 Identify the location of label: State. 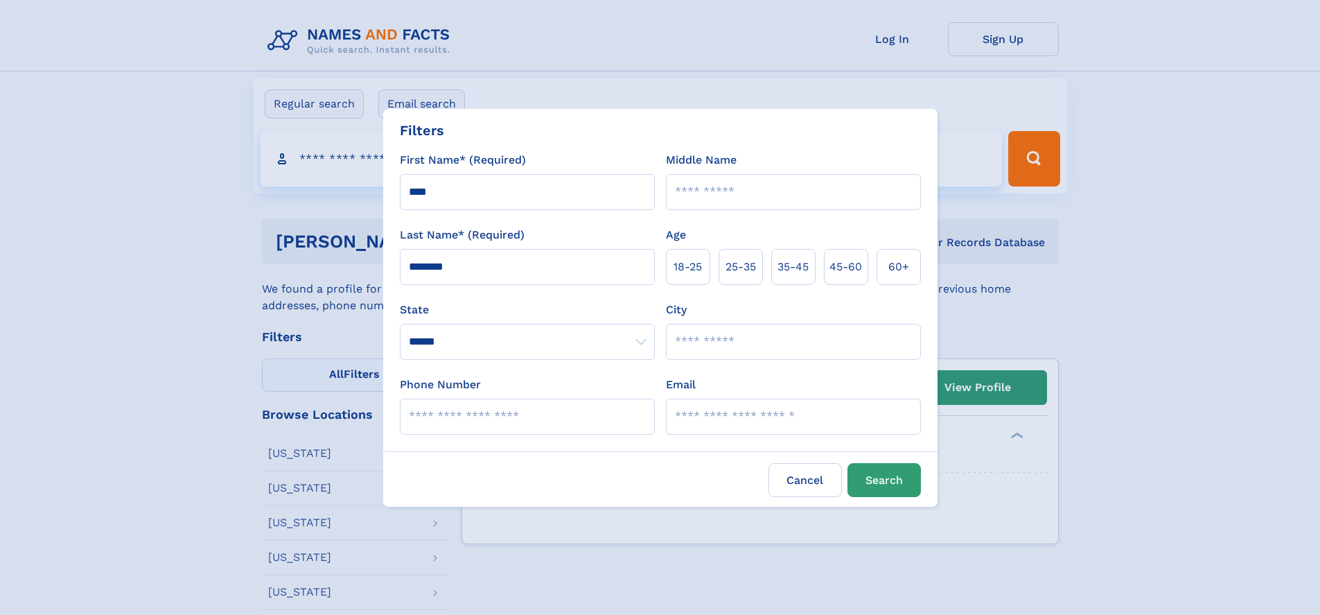
(527, 310).